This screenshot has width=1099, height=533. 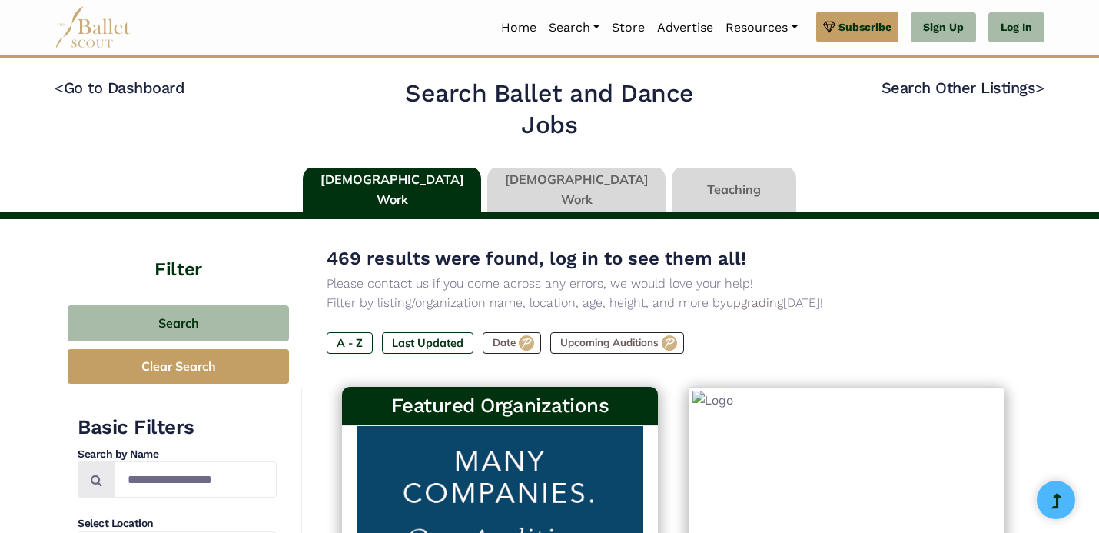 I want to click on a: Advertise, so click(x=685, y=28).